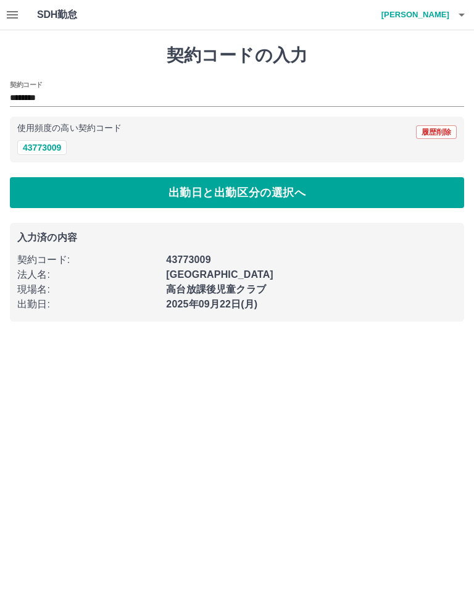 Image resolution: width=474 pixels, height=589 pixels. What do you see at coordinates (69, 128) in the screenshot?
I see `p: 使用頻度の高い契約コード` at bounding box center [69, 128].